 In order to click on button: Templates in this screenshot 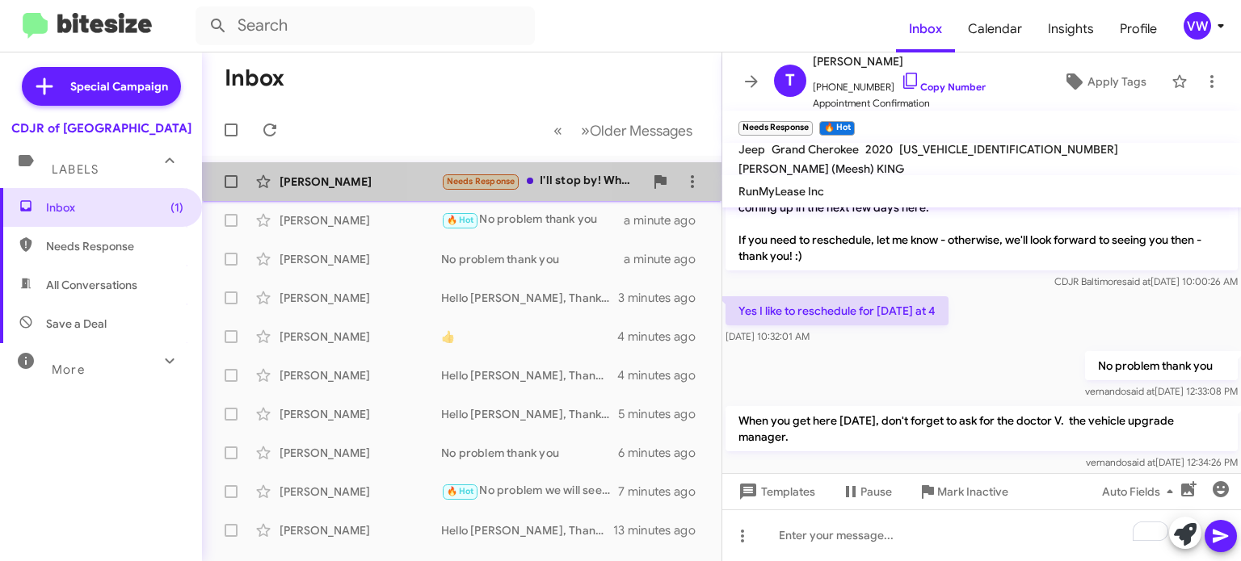, I will do `click(775, 492)`.